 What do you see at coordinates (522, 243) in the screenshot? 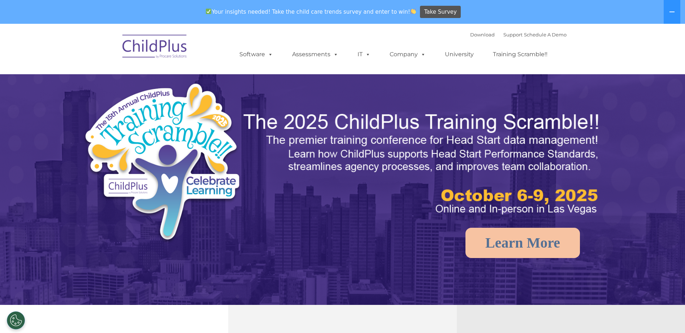
I see `a: Learn More` at bounding box center [522, 243].